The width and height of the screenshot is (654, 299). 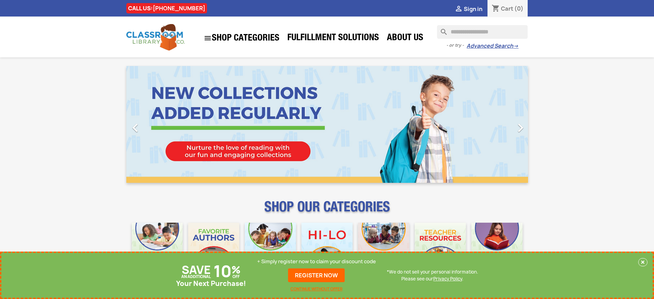 I want to click on input: Search, so click(x=482, y=32).